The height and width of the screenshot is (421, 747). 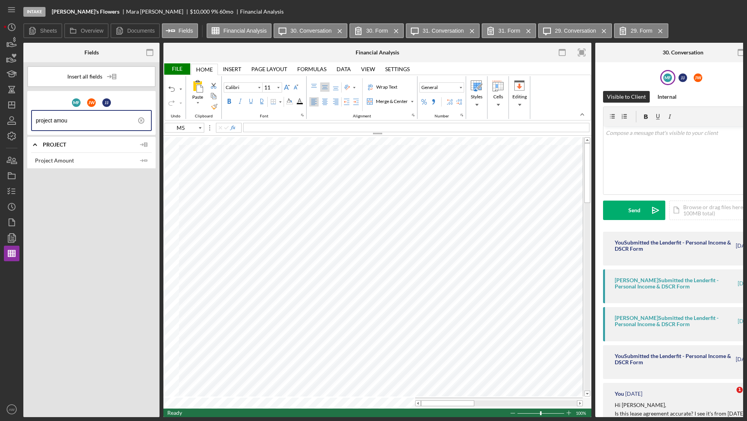 What do you see at coordinates (91, 53) in the screenshot?
I see `div: Fields` at bounding box center [91, 53].